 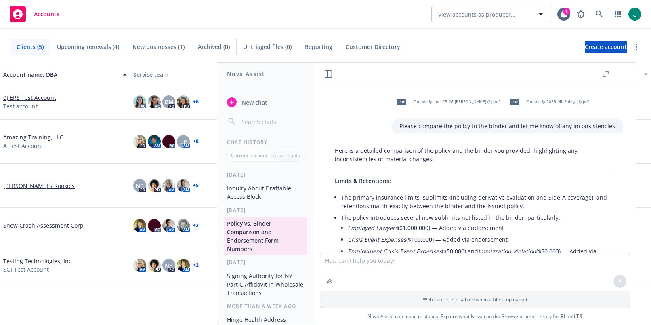 I want to click on em: Employment Crisis Event Expenses, so click(x=395, y=251).